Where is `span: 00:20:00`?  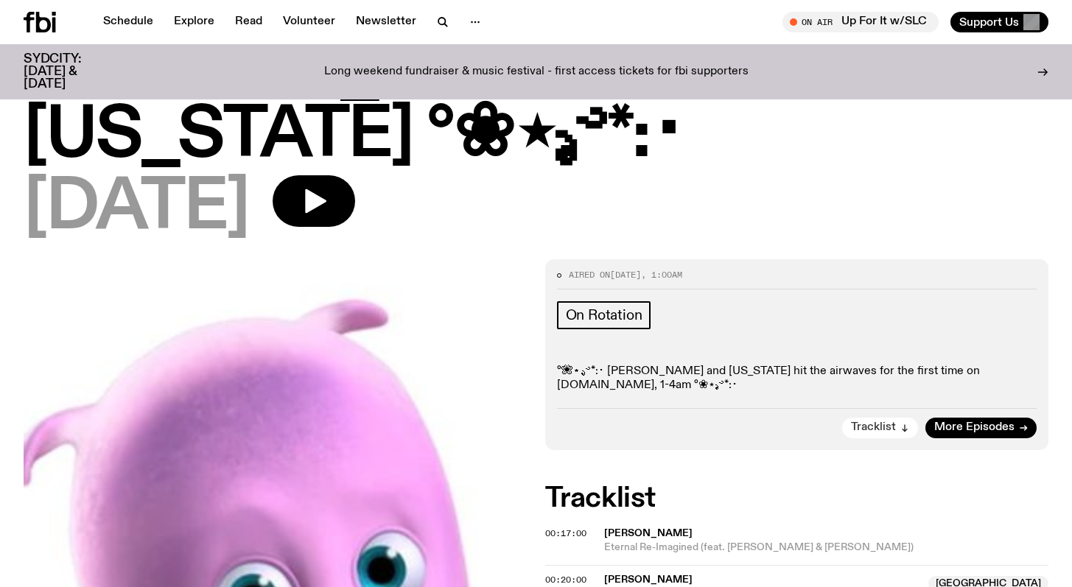
span: 00:20:00 is located at coordinates (566, 580).